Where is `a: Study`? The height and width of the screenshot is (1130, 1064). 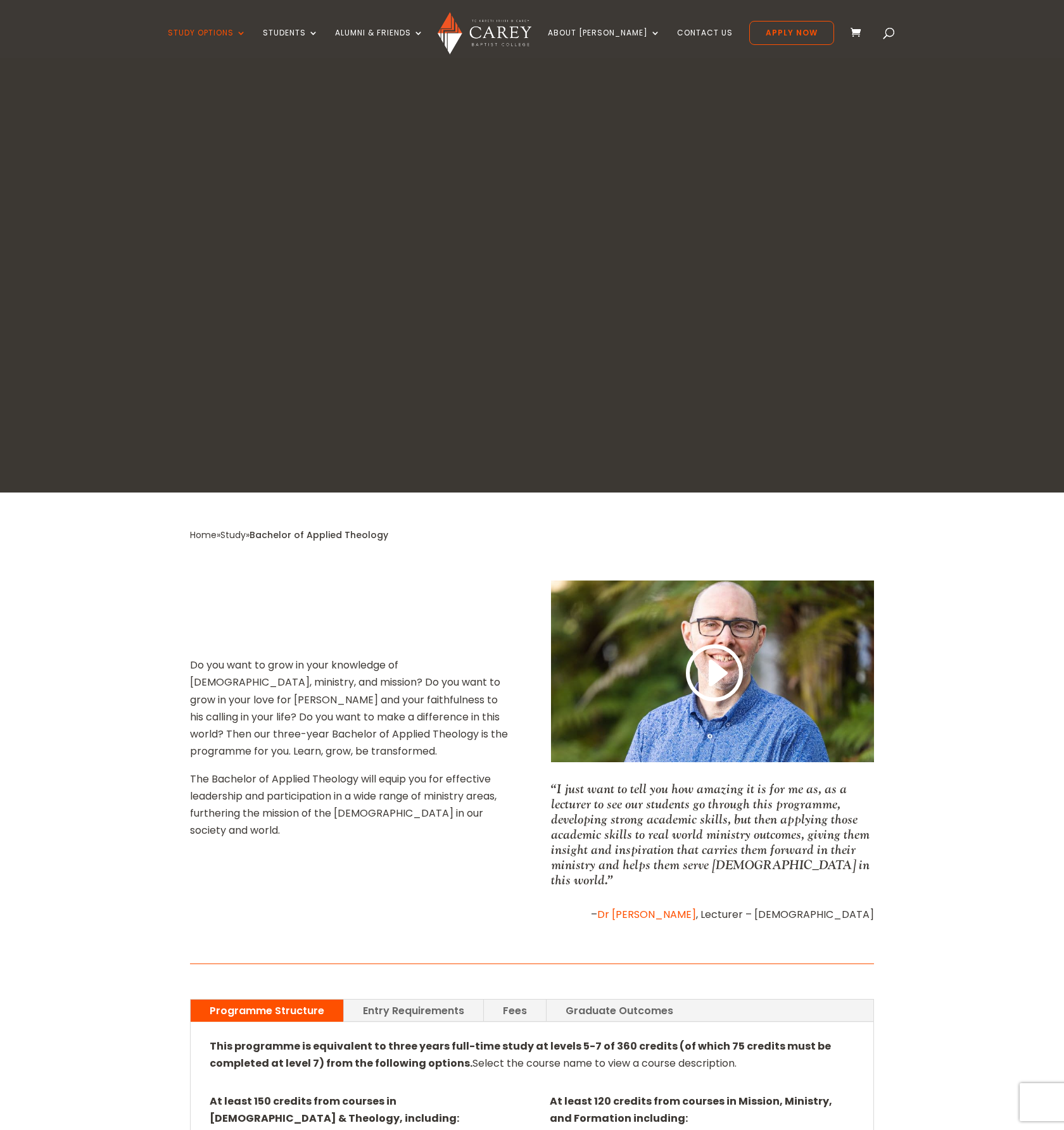
a: Study is located at coordinates (233, 535).